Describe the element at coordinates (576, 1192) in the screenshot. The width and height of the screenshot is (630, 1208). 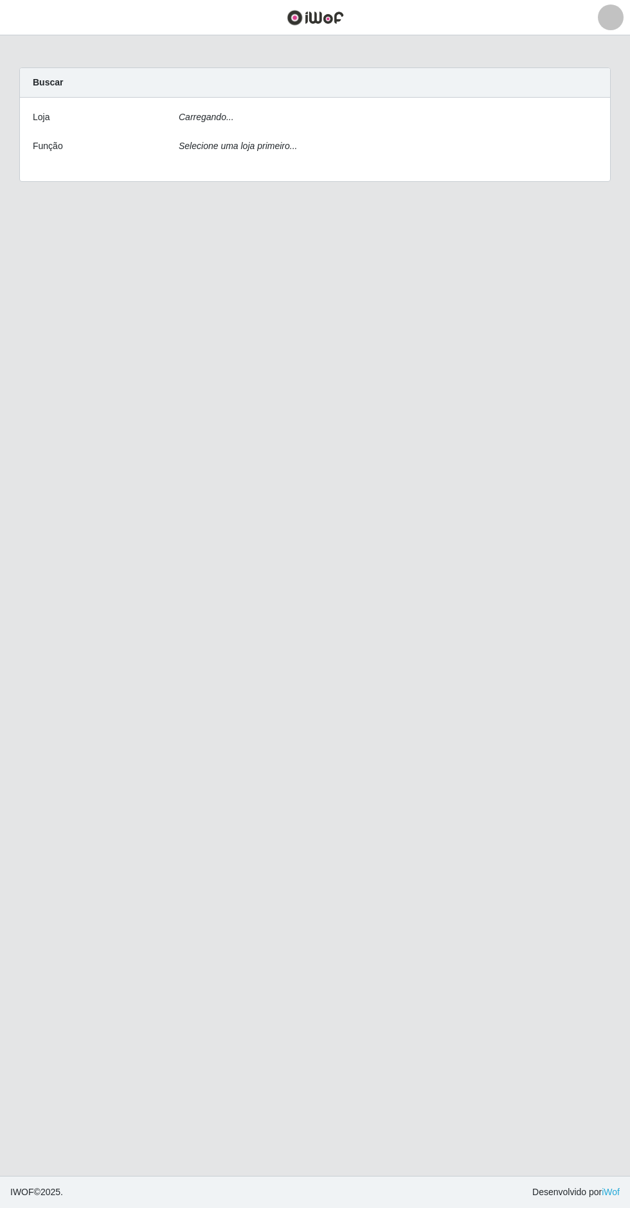
I see `span: Desenvolvido por` at that location.